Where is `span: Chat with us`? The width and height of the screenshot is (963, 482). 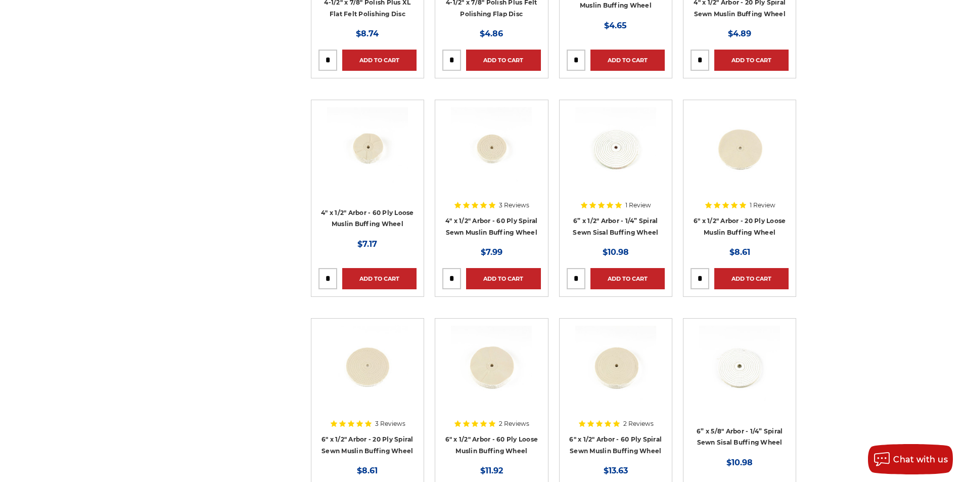 span: Chat with us is located at coordinates (921, 459).